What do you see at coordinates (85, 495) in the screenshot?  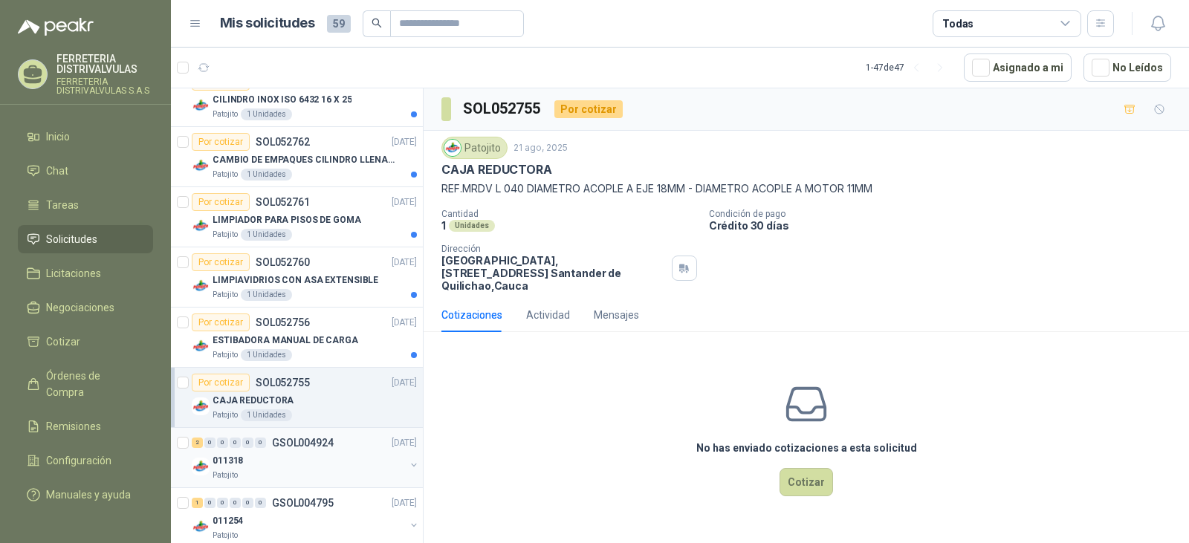 I see `a: Manuales y ayuda` at bounding box center [85, 495].